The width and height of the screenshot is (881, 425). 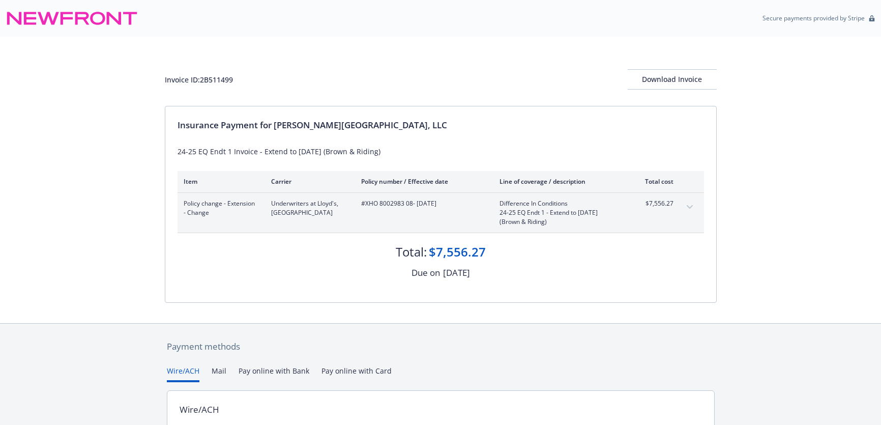 I want to click on div: Carrier, so click(x=308, y=181).